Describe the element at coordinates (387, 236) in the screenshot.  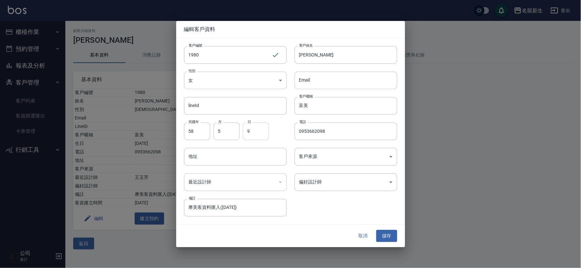
I see `button: 儲存` at that location.